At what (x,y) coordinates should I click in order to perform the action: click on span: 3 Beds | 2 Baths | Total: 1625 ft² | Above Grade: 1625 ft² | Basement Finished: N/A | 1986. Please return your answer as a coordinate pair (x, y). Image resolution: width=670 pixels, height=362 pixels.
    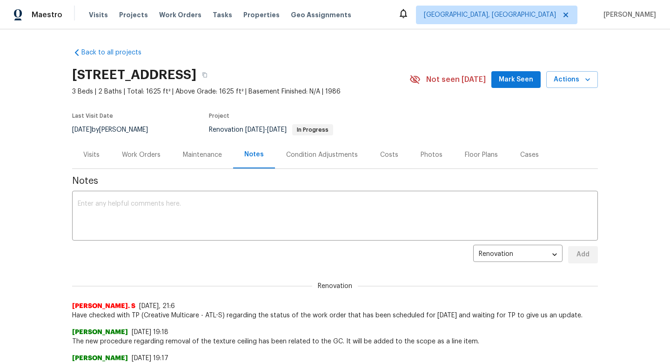
    Looking at the image, I should click on (241, 92).